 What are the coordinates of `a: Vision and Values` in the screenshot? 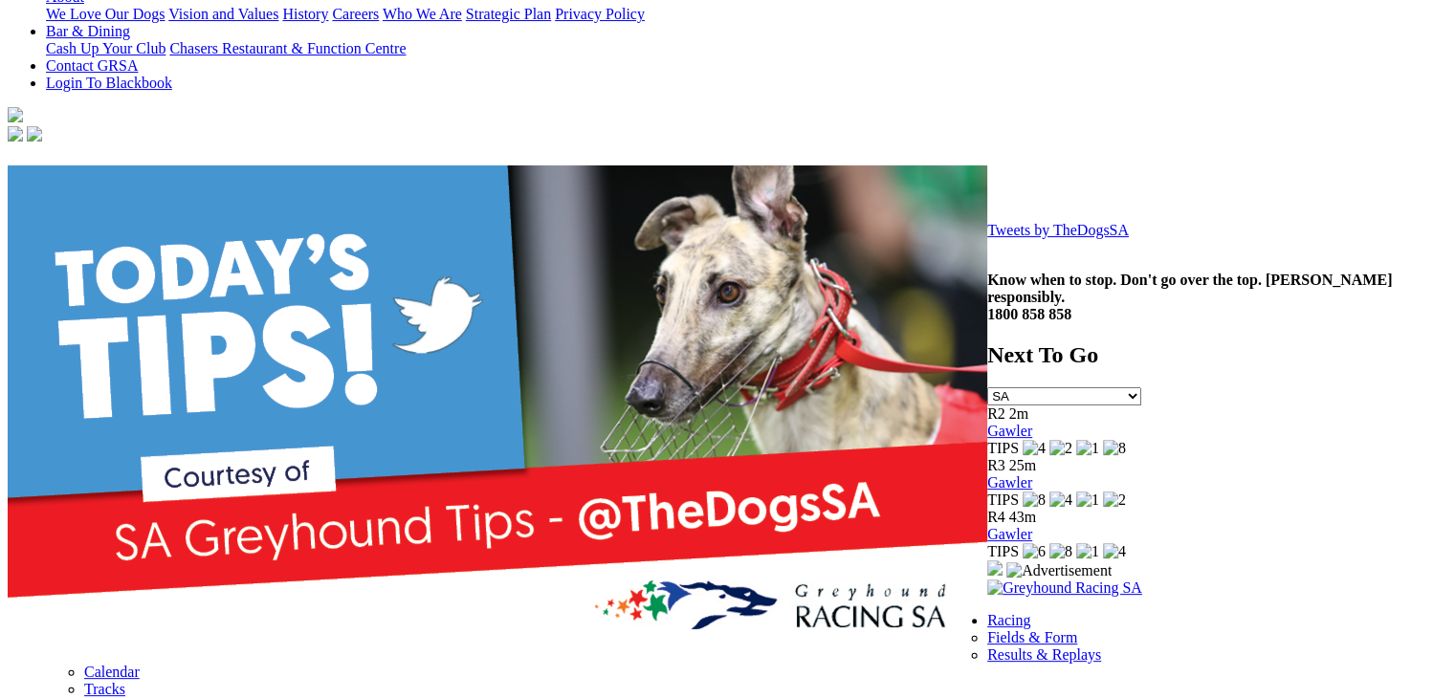 It's located at (223, 13).